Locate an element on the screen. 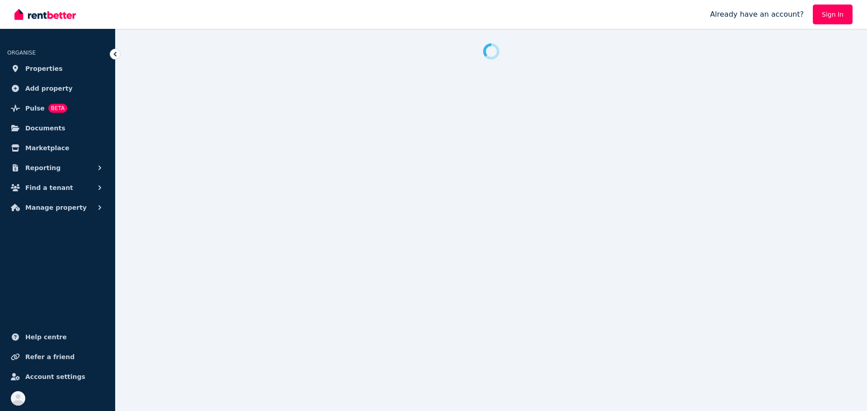 Image resolution: width=867 pixels, height=411 pixels. span: Marketplace is located at coordinates (47, 148).